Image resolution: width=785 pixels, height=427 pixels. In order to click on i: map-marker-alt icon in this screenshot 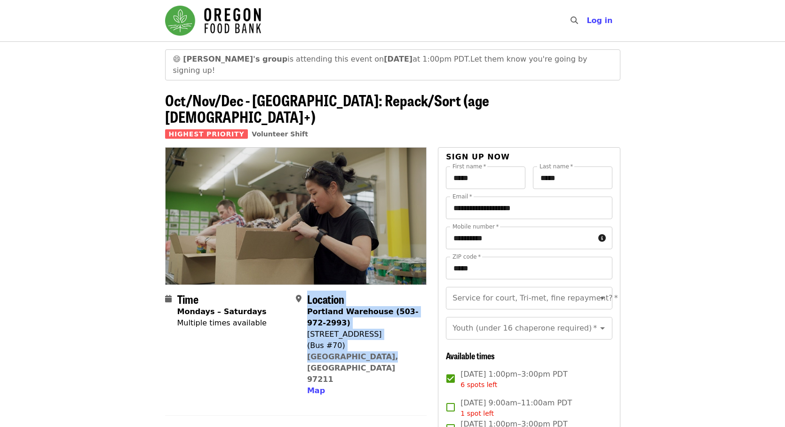, I will do `click(299, 299)`.